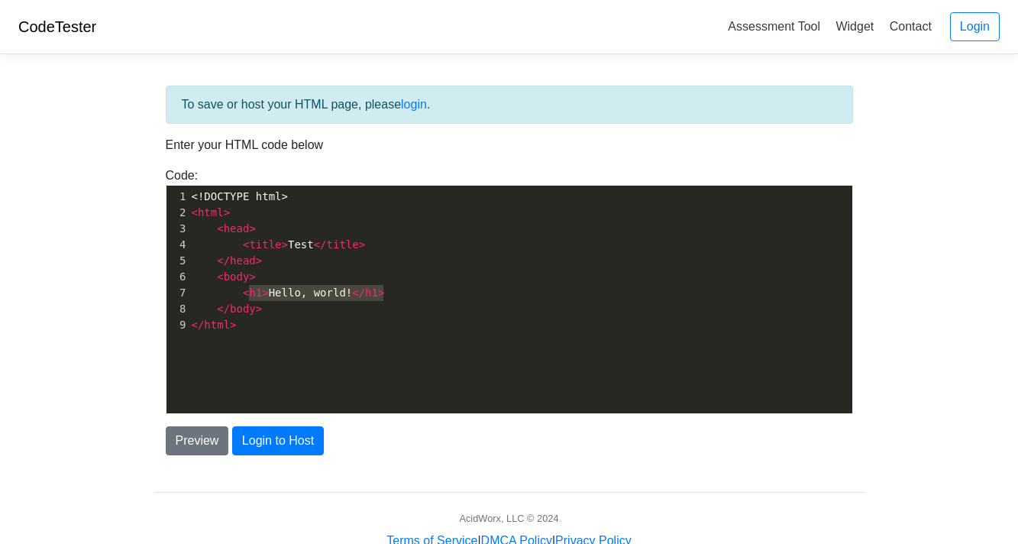 The height and width of the screenshot is (544, 1018). I want to click on span: Test, so click(279, 244).